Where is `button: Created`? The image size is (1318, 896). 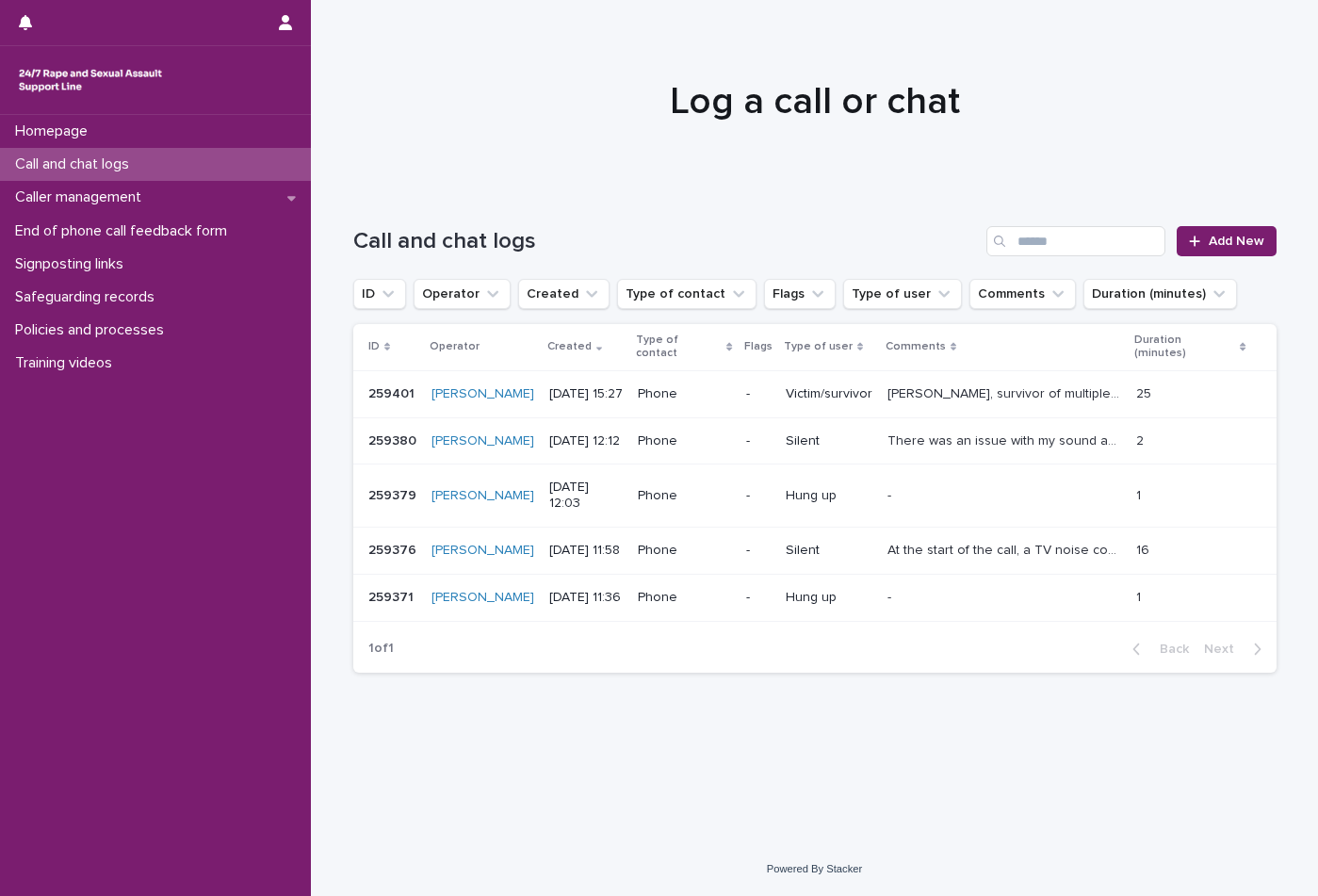
button: Created is located at coordinates (563, 294).